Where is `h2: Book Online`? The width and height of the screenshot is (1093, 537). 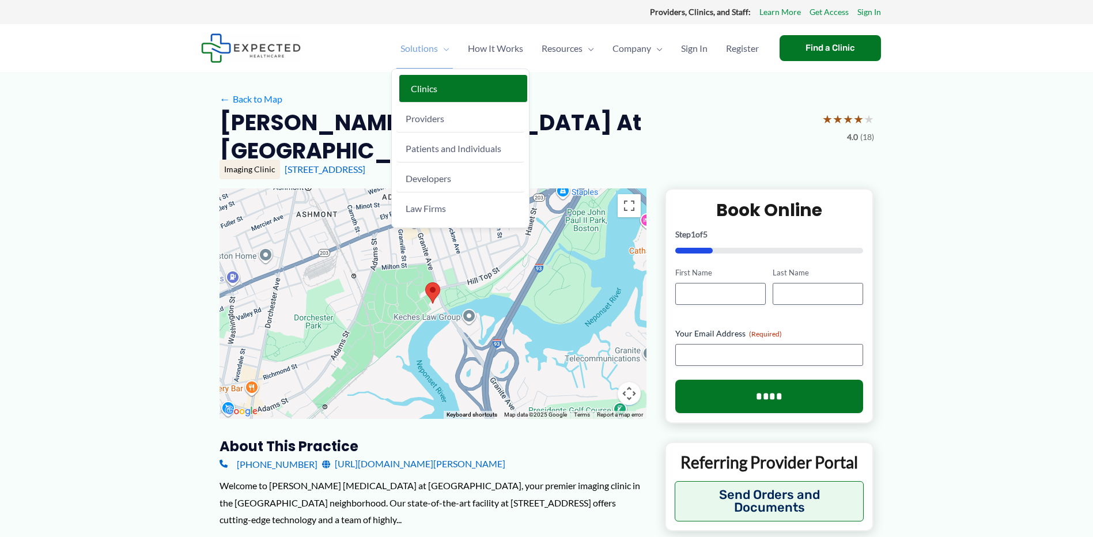
h2: Book Online is located at coordinates (769, 210).